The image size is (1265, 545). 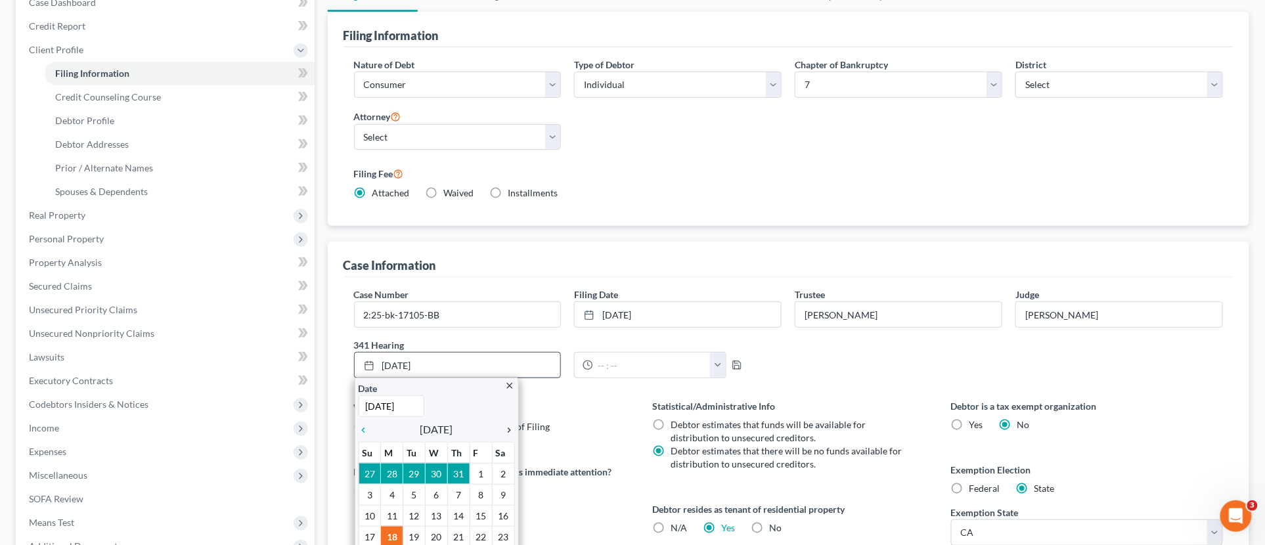 I want to click on a: chevron_right, so click(x=507, y=430).